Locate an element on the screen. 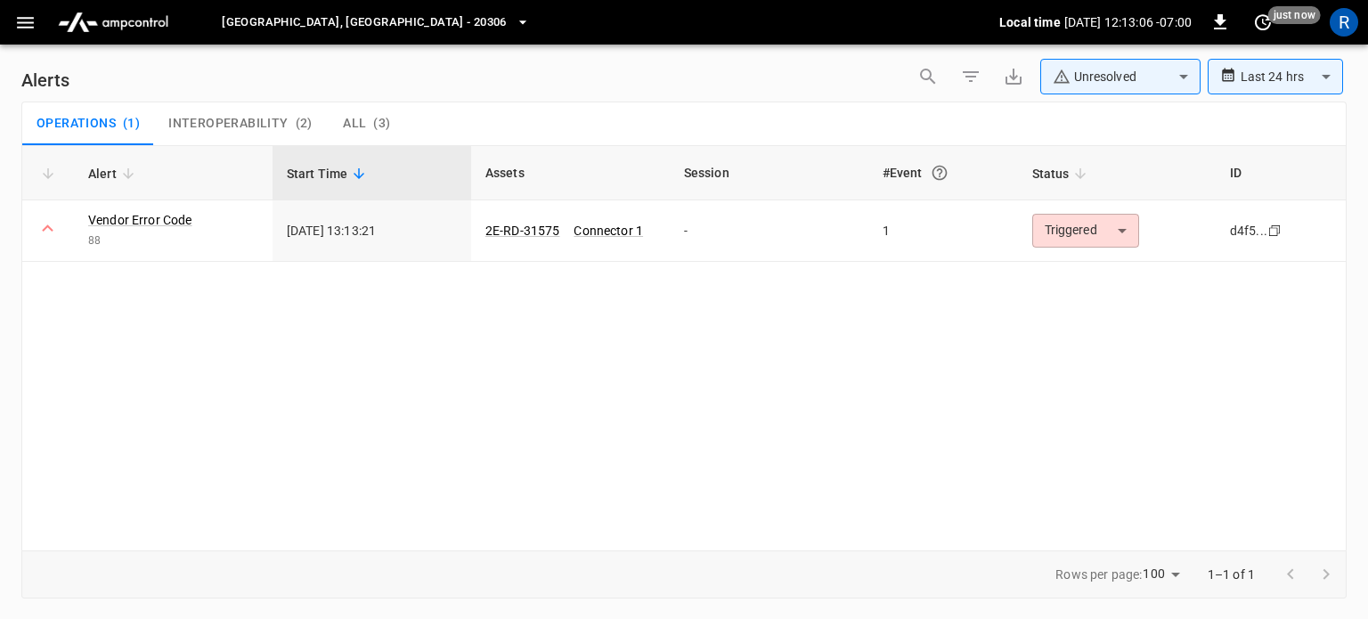  a: 2E-RD-31575 is located at coordinates (523, 231).